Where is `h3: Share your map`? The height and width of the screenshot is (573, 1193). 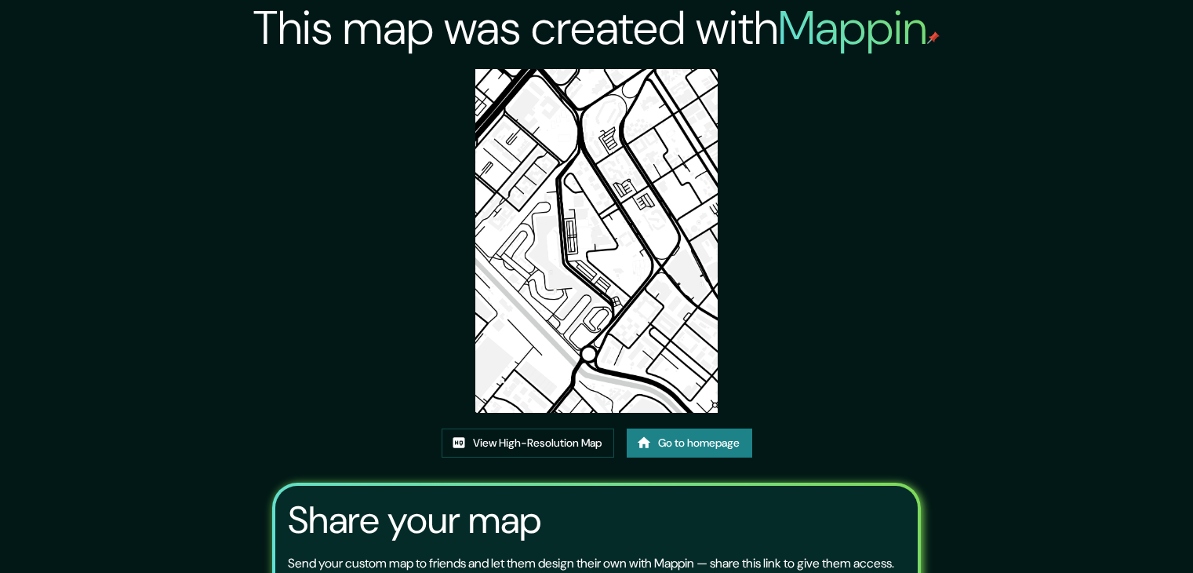
h3: Share your map is located at coordinates (414, 520).